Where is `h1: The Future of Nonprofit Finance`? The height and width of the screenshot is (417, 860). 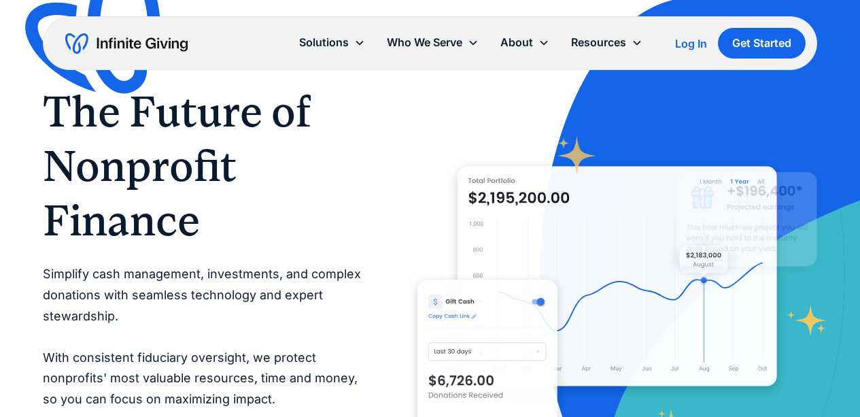 h1: The Future of Nonprofit Finance is located at coordinates (203, 166).